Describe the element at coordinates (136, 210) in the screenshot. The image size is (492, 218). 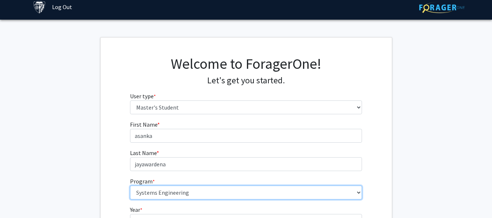
I see `label: Year` at that location.